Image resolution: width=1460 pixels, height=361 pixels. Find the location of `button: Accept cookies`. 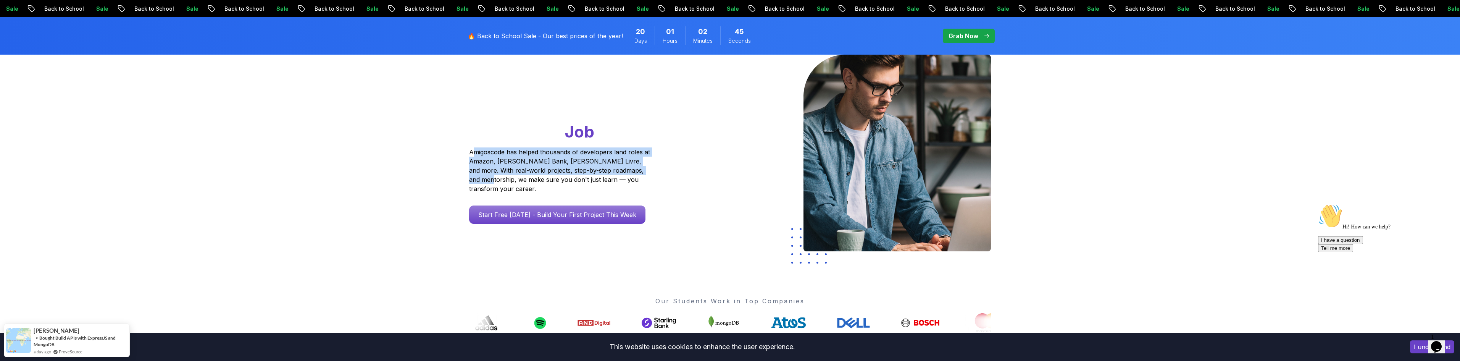

button: Accept cookies is located at coordinates (1432, 347).